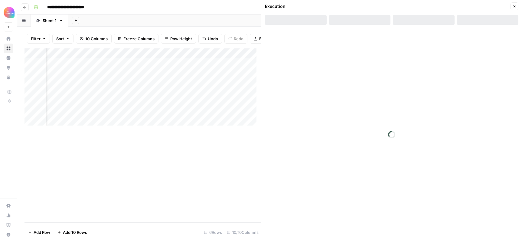 This screenshot has height=242, width=522. I want to click on span: Undo, so click(213, 39).